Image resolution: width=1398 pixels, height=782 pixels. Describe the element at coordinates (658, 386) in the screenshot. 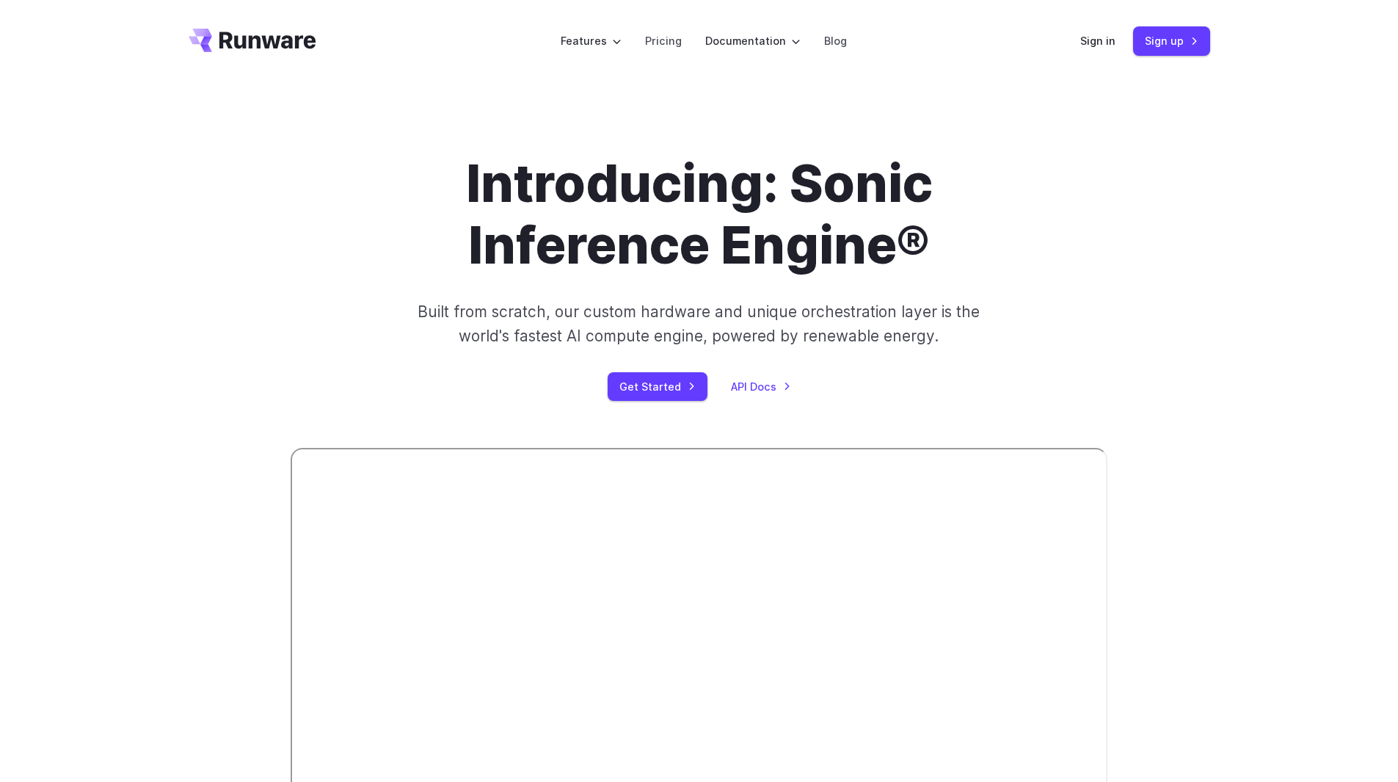

I see `a: Get Started` at that location.